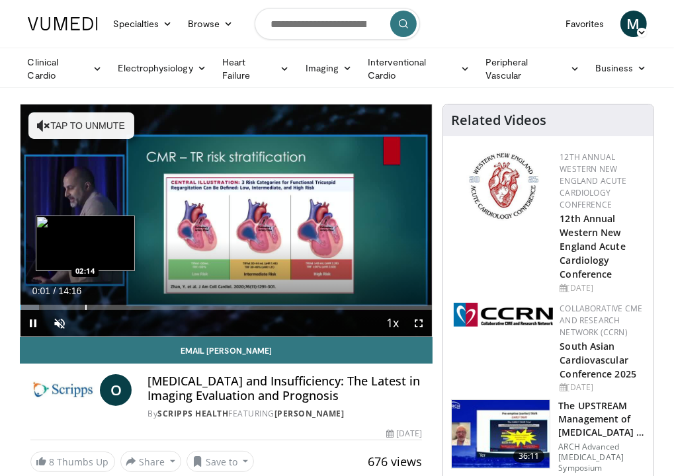 The height and width of the screenshot is (476, 674). Describe the element at coordinates (633, 24) in the screenshot. I see `span: M` at that location.